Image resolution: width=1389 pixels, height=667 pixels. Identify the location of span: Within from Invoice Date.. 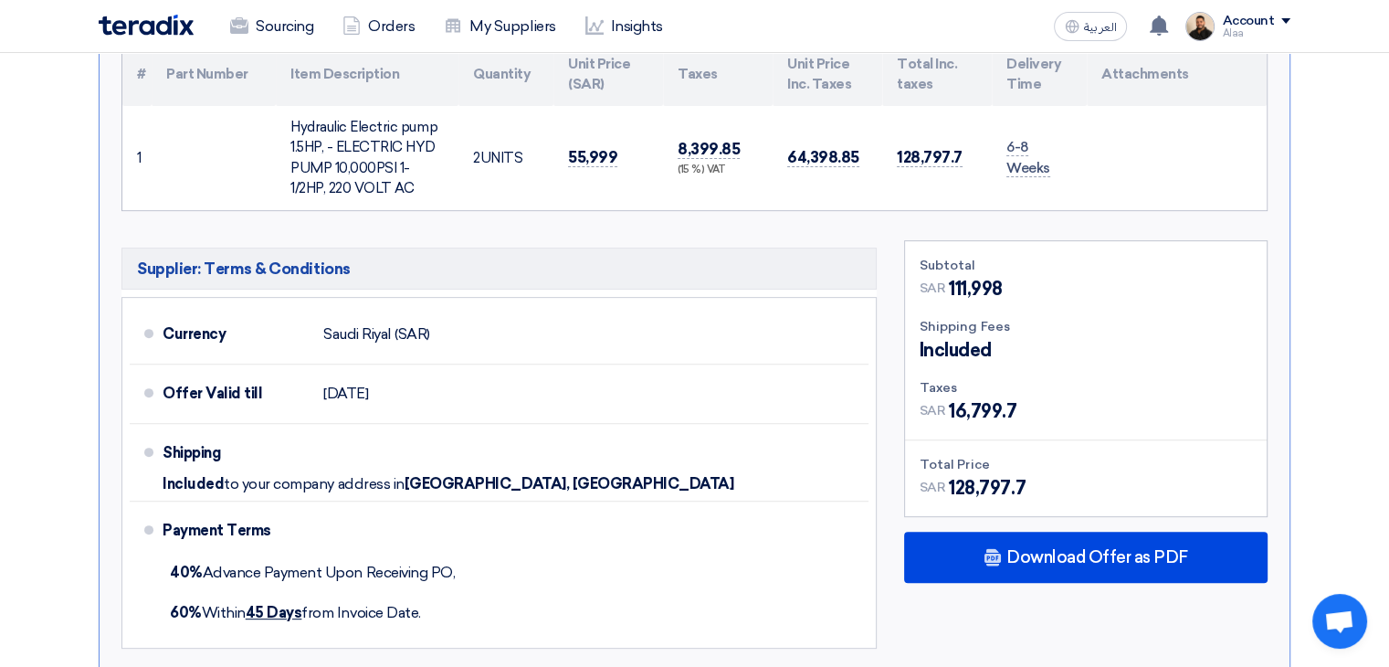
(295, 612).